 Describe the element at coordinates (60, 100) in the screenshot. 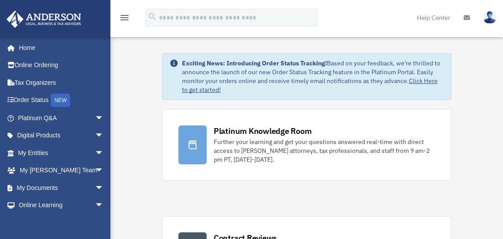

I see `div: NEW` at that location.